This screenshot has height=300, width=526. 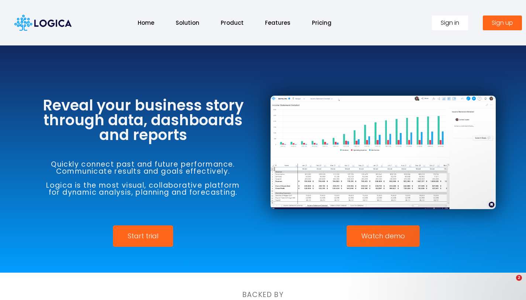 I want to click on h6: BACKED BY, so click(x=263, y=294).